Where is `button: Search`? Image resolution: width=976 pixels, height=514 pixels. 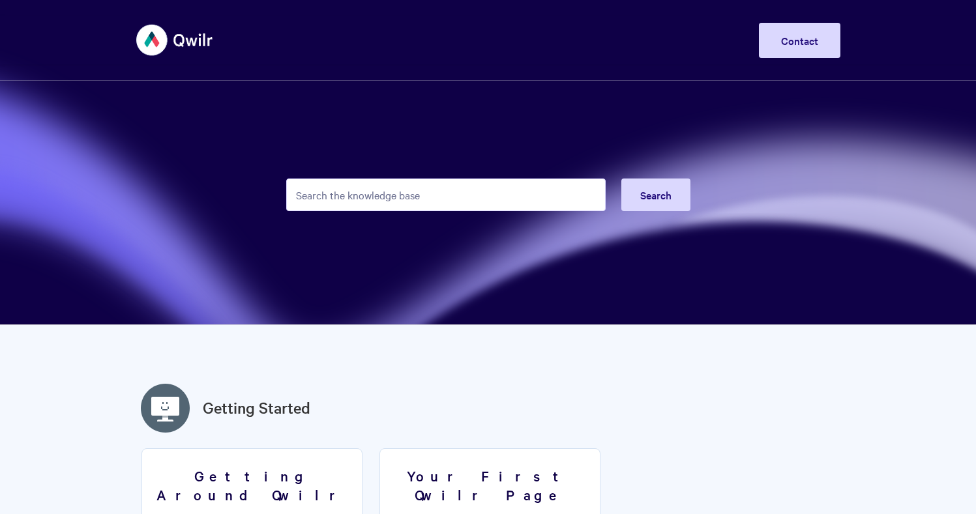 button: Search is located at coordinates (656, 195).